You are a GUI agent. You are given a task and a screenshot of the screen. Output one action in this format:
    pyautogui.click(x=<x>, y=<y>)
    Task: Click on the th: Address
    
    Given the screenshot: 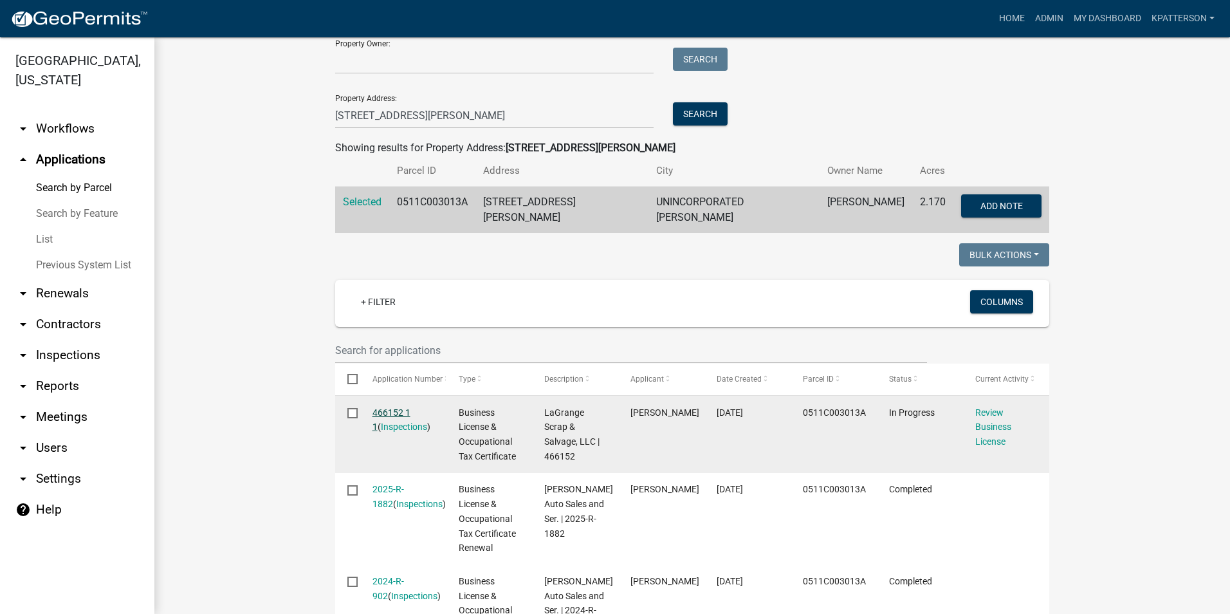 What is the action you would take?
    pyautogui.click(x=562, y=170)
    